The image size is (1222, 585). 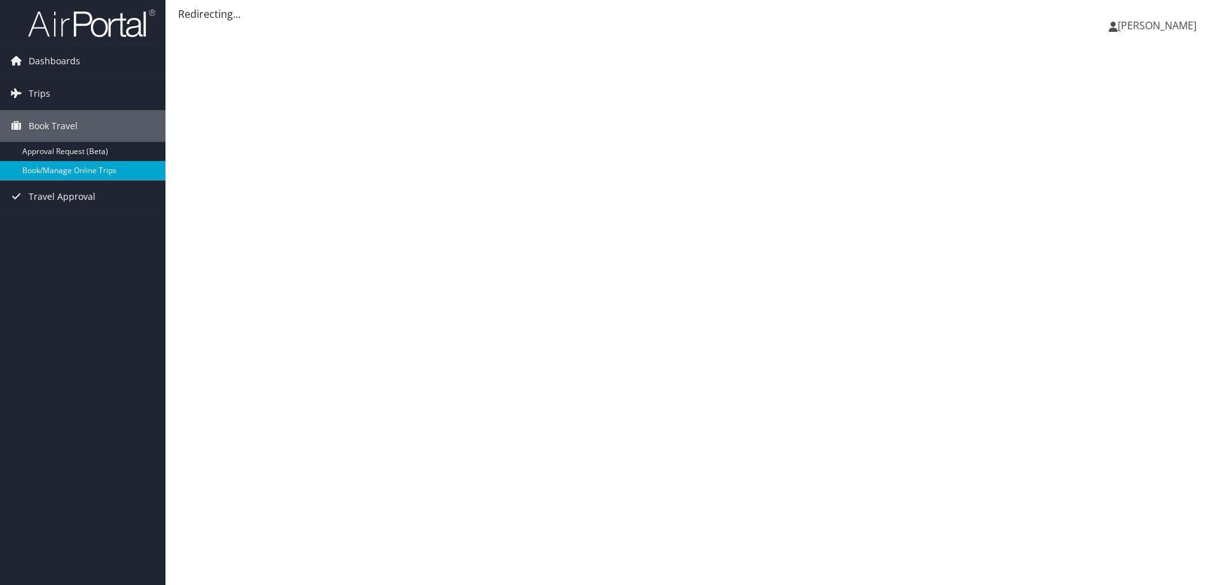 I want to click on img: airportal-logo.png, so click(x=92, y=23).